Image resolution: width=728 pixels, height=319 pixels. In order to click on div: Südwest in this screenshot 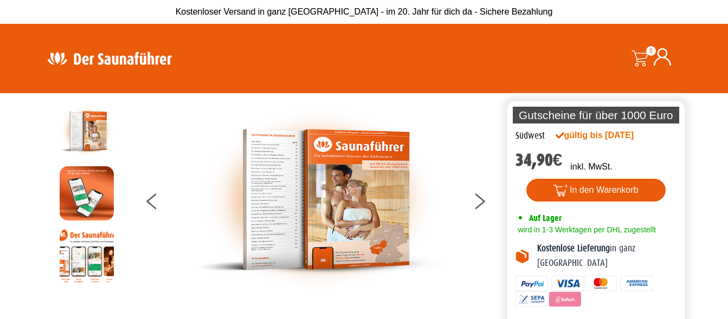, I will do `click(530, 136)`.